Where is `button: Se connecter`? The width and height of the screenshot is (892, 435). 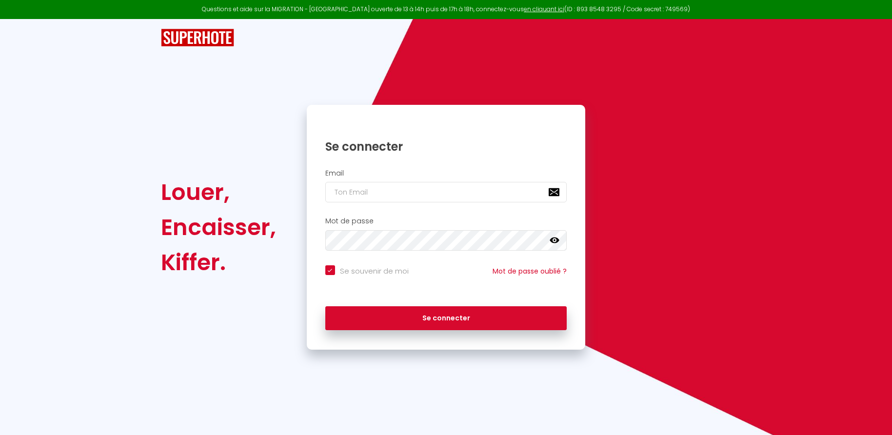 button: Se connecter is located at coordinates (446, 318).